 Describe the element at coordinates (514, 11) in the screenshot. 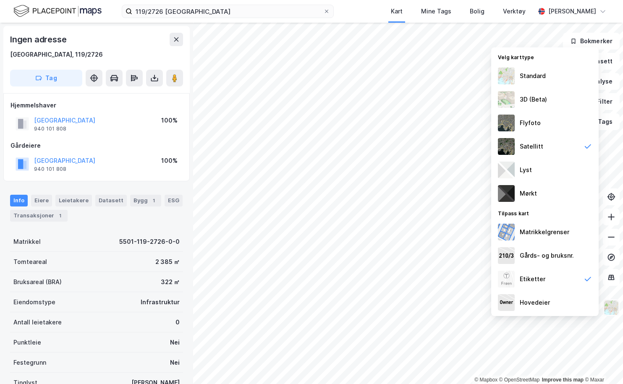

I see `div: Verktøy` at that location.